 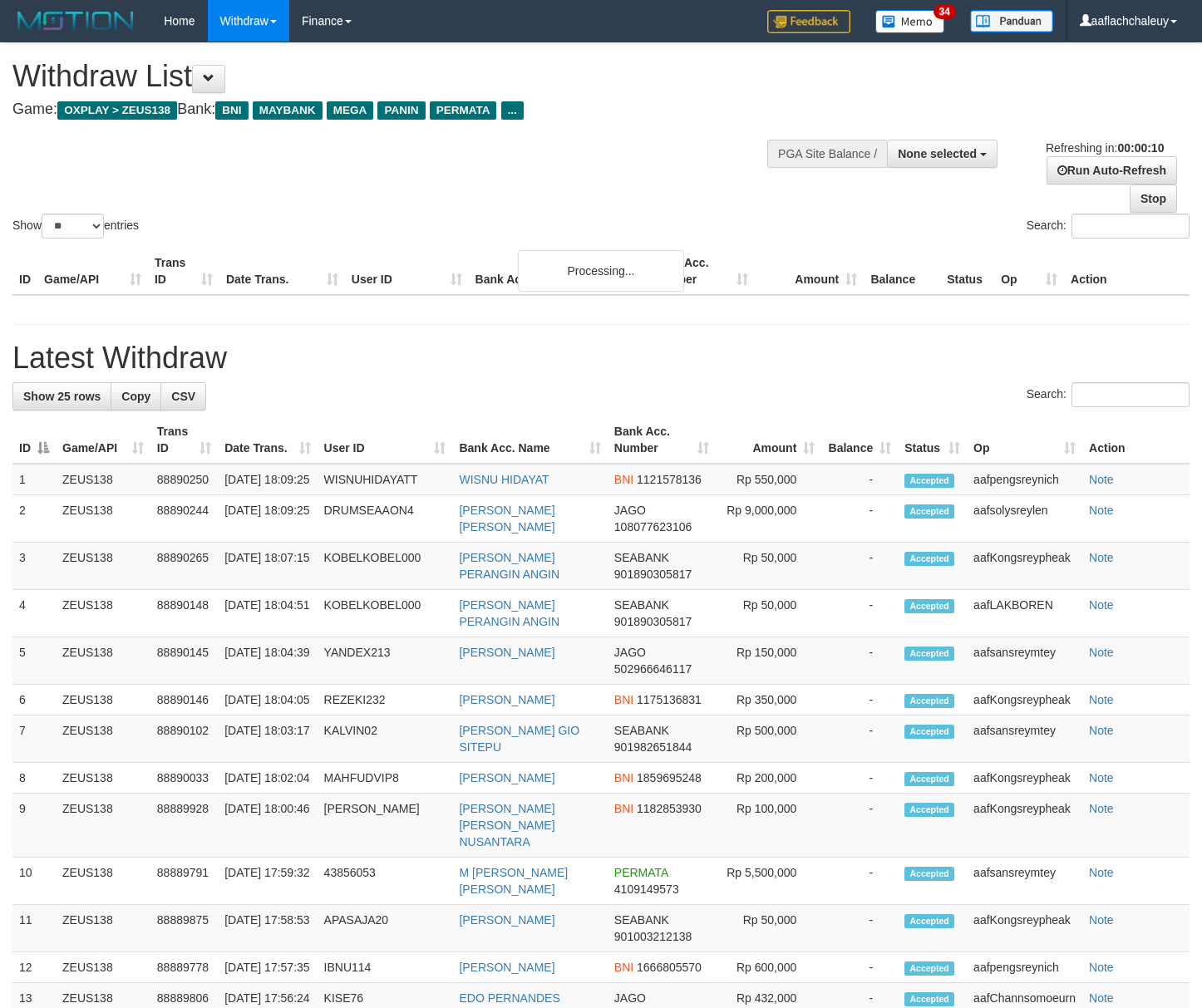 I want to click on td: 88890145, so click(x=184, y=661).